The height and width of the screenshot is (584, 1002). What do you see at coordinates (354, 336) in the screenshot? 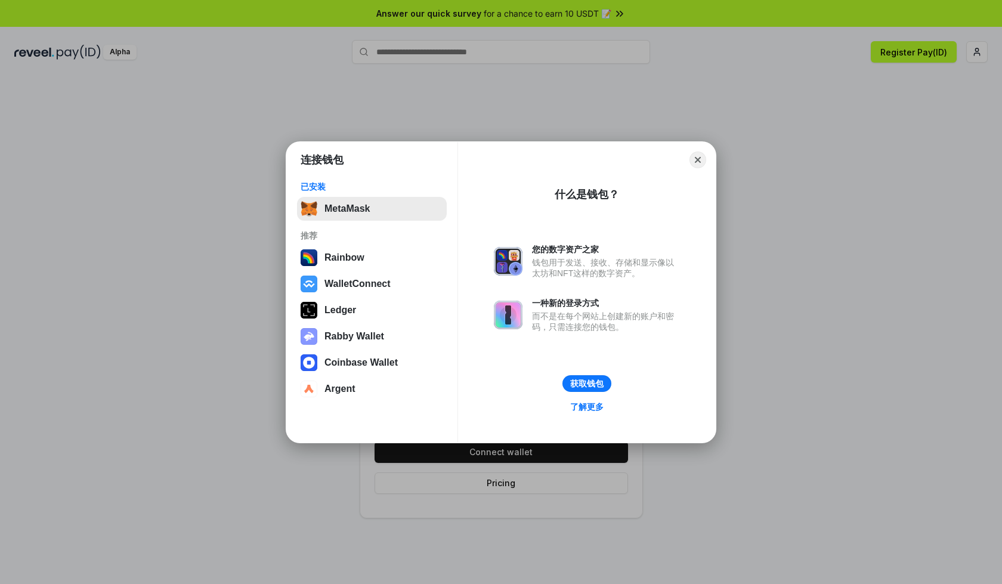
I see `div: Rabby Wallet` at bounding box center [354, 336].